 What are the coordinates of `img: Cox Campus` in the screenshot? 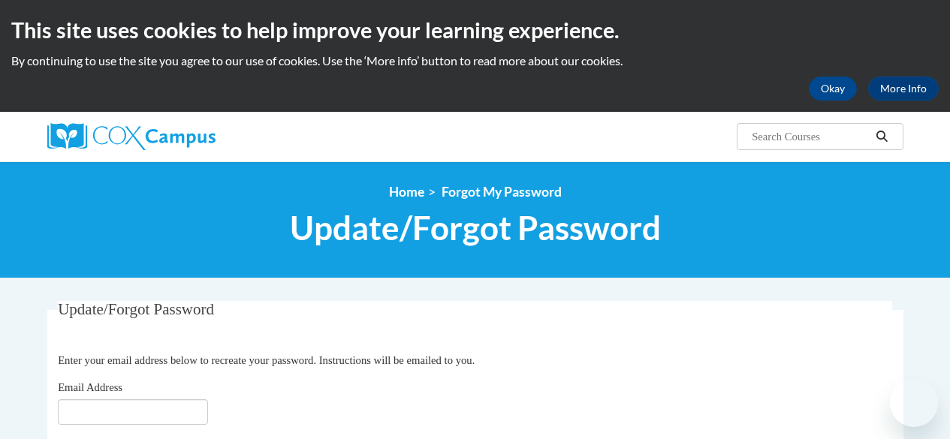 It's located at (131, 137).